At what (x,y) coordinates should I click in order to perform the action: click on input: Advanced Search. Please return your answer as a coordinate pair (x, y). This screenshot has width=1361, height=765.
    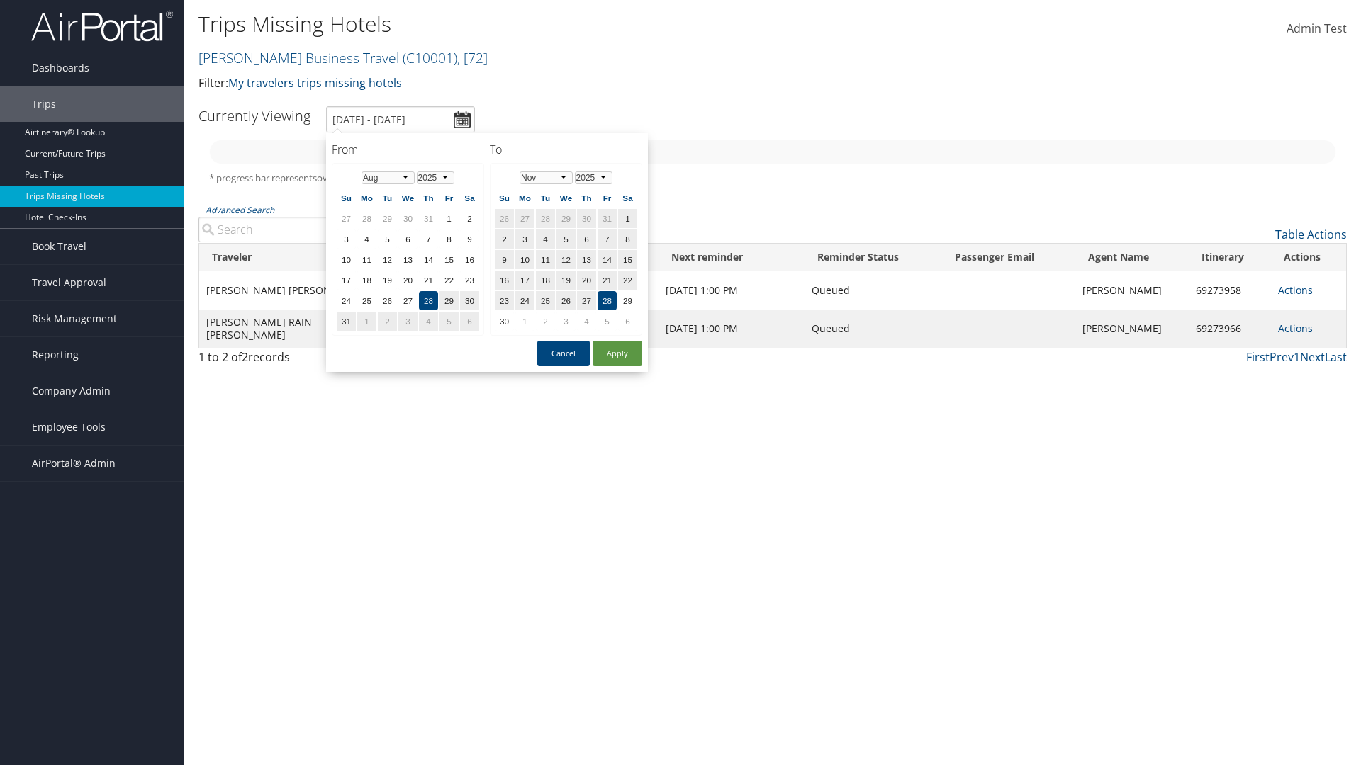
    Looking at the image, I should click on (334, 230).